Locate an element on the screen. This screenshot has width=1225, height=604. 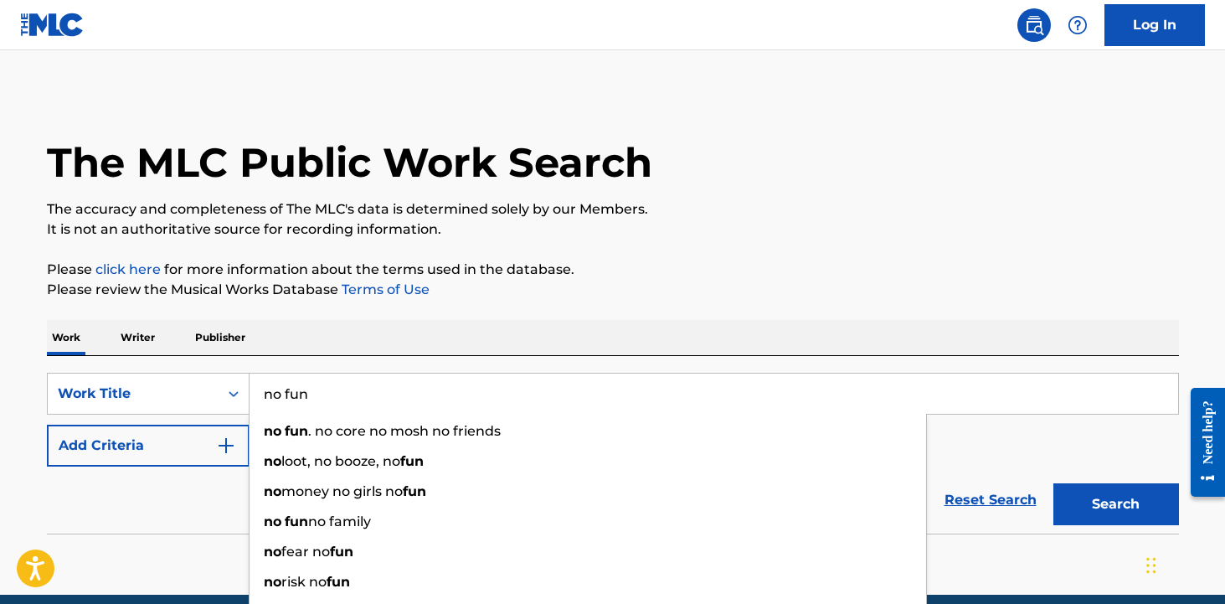
span: no family is located at coordinates (339, 521).